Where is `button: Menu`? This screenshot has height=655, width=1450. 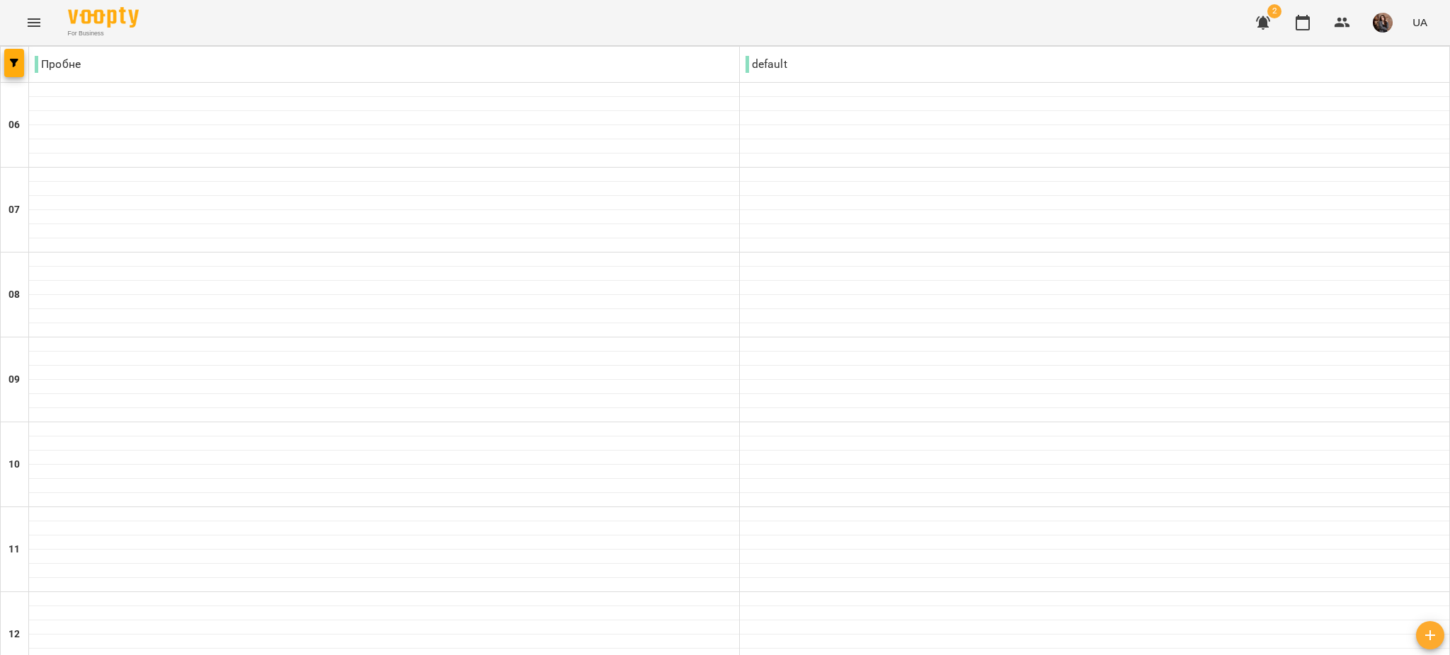 button: Menu is located at coordinates (34, 23).